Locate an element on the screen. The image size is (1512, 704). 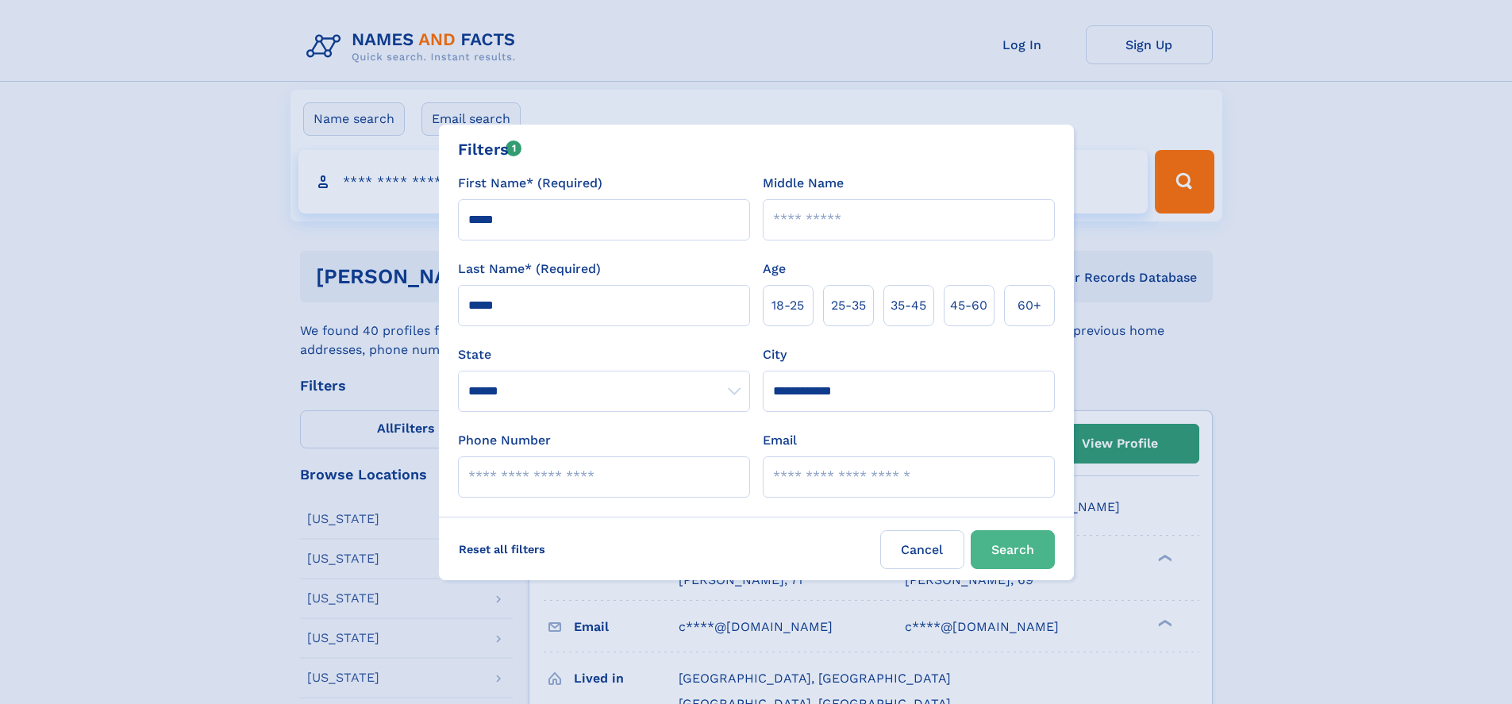
span: 18‑25 is located at coordinates (788, 306).